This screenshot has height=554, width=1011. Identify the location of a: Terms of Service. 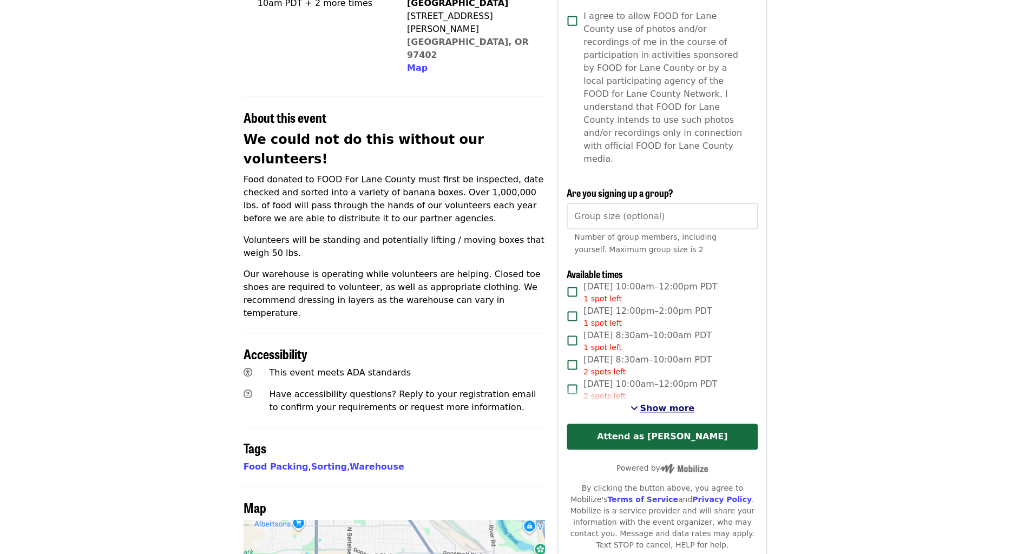
(643, 500).